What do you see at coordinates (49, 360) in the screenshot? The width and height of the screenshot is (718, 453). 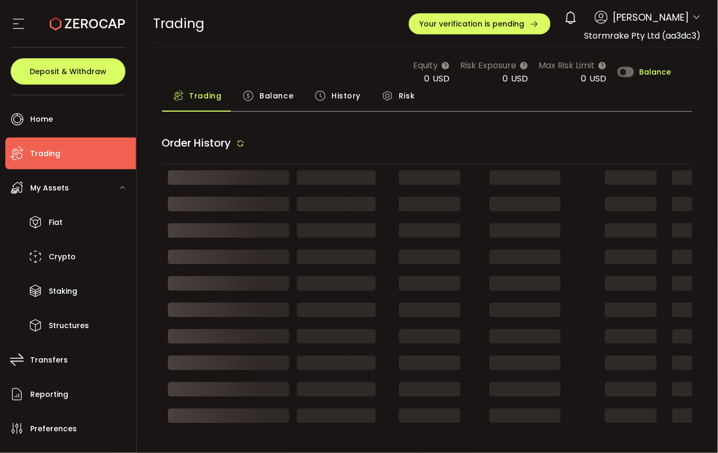 I see `span: Transfers` at bounding box center [49, 360].